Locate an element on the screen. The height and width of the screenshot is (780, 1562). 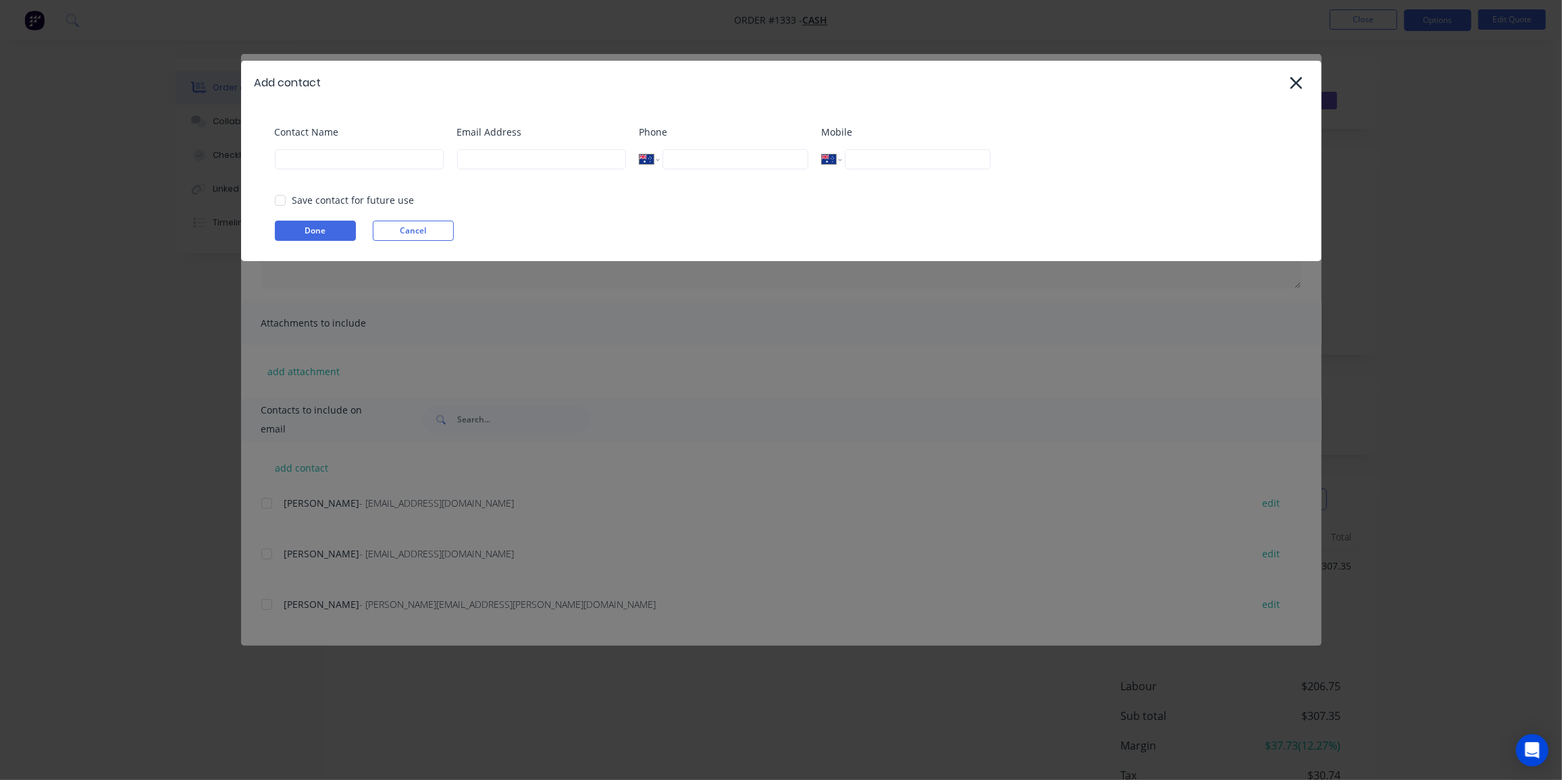
label: Contact Name is located at coordinates (359, 132).